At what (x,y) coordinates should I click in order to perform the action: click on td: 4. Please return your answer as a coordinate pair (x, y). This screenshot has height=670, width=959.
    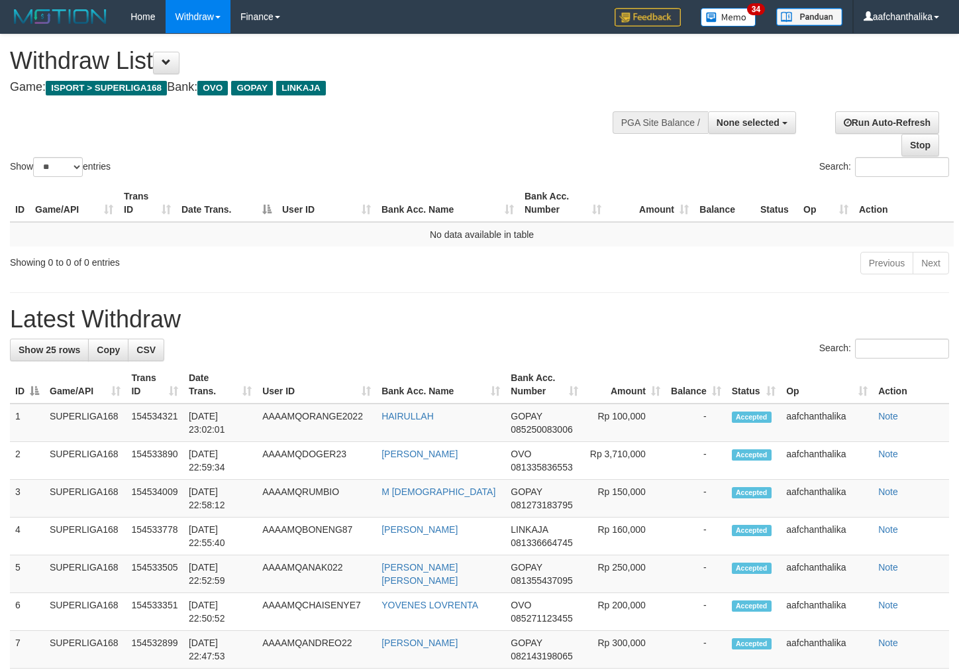
    Looking at the image, I should click on (27, 536).